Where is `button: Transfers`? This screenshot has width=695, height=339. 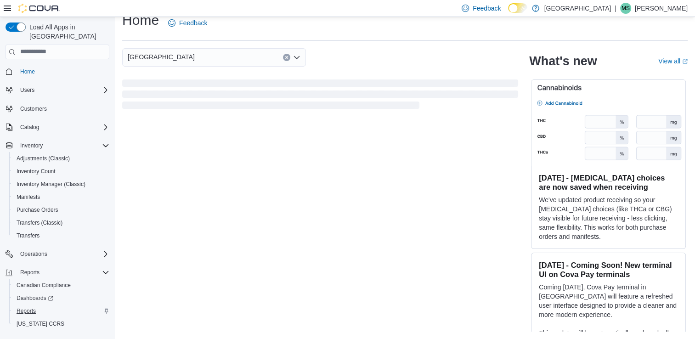 button: Transfers is located at coordinates (61, 236).